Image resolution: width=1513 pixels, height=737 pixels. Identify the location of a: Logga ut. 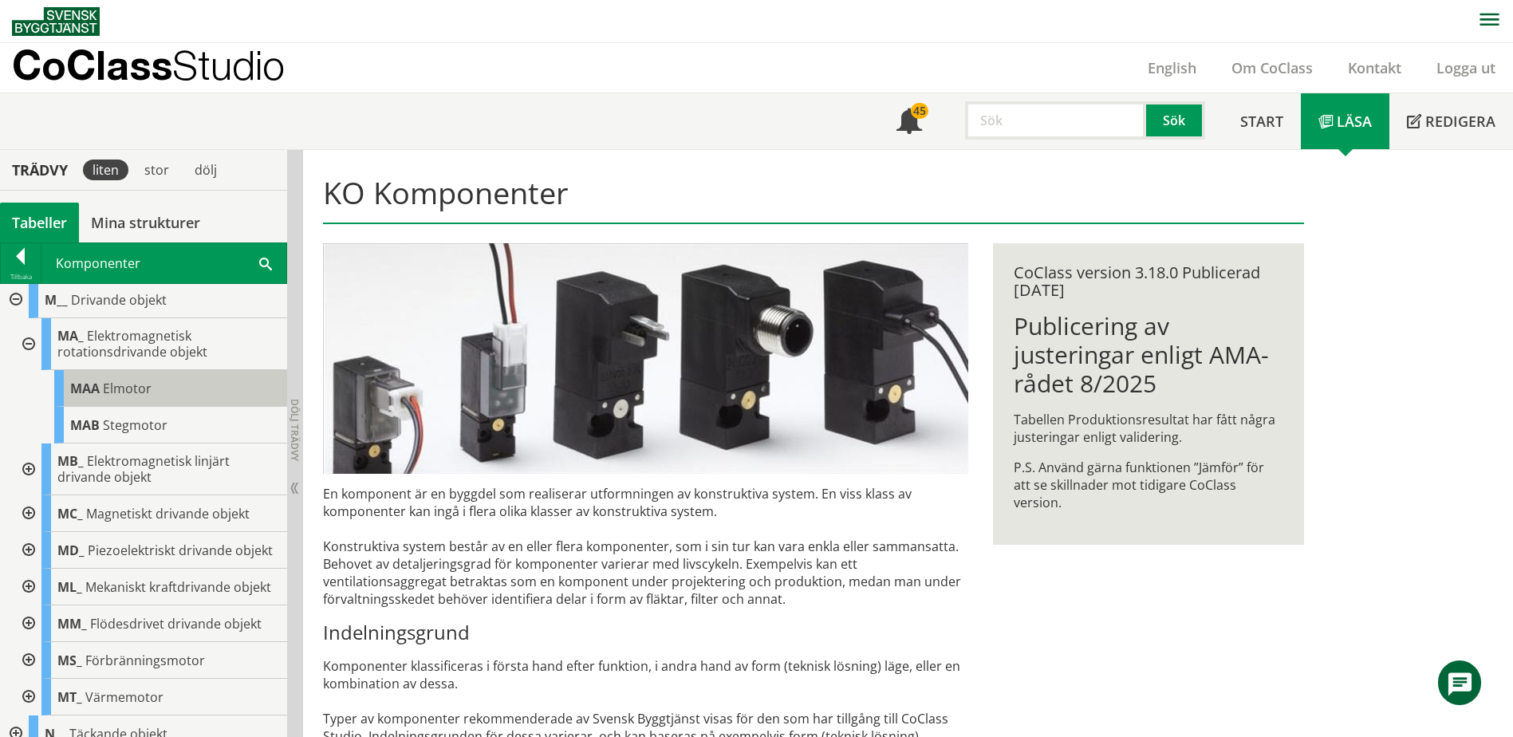
(1466, 68).